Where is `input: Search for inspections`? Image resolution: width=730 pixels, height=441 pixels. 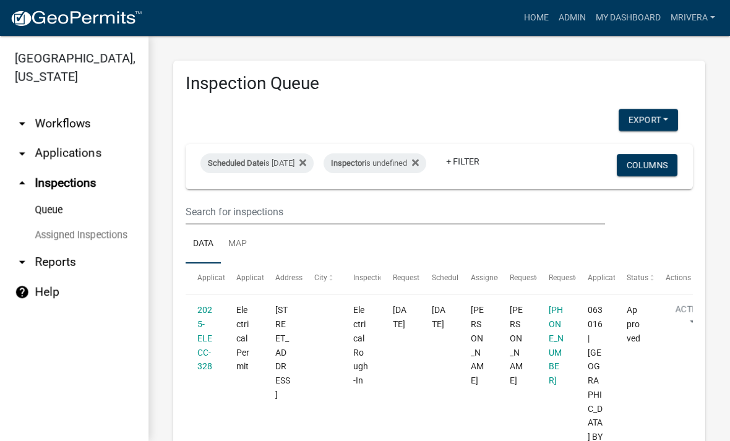 input: Search for inspections is located at coordinates (395, 211).